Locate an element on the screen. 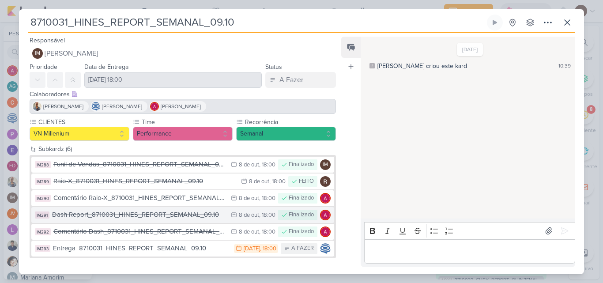 The image size is (603, 283). div: IM291 is located at coordinates (42, 215).